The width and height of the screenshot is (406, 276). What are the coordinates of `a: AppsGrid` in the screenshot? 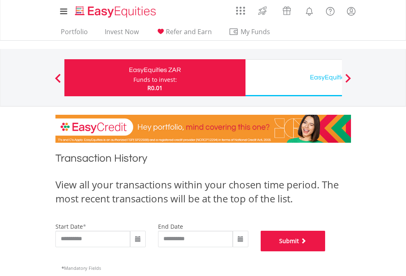 It's located at (241, 9).